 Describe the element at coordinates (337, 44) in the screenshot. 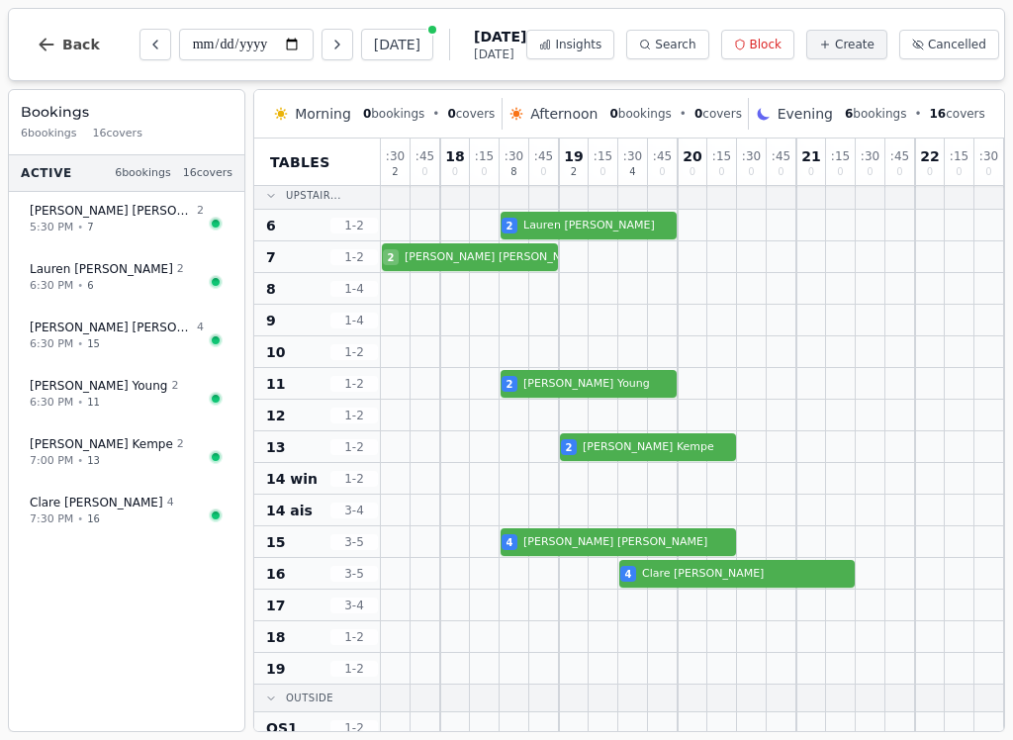

I see `button: Next day` at that location.